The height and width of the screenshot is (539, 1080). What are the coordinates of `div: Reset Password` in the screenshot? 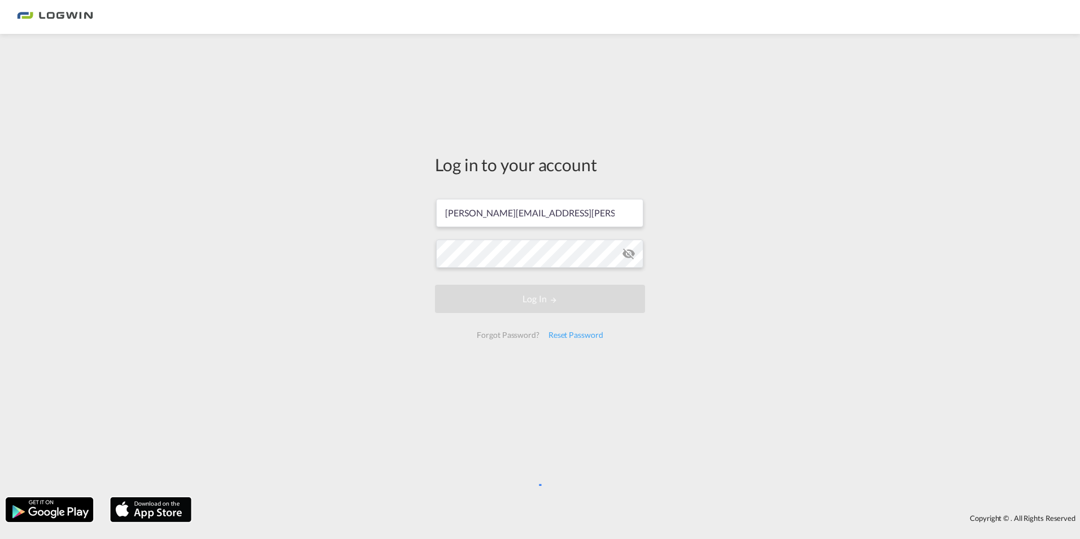 It's located at (576, 335).